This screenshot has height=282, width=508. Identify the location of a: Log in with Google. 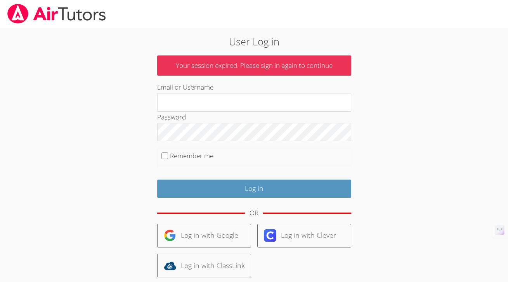
(204, 236).